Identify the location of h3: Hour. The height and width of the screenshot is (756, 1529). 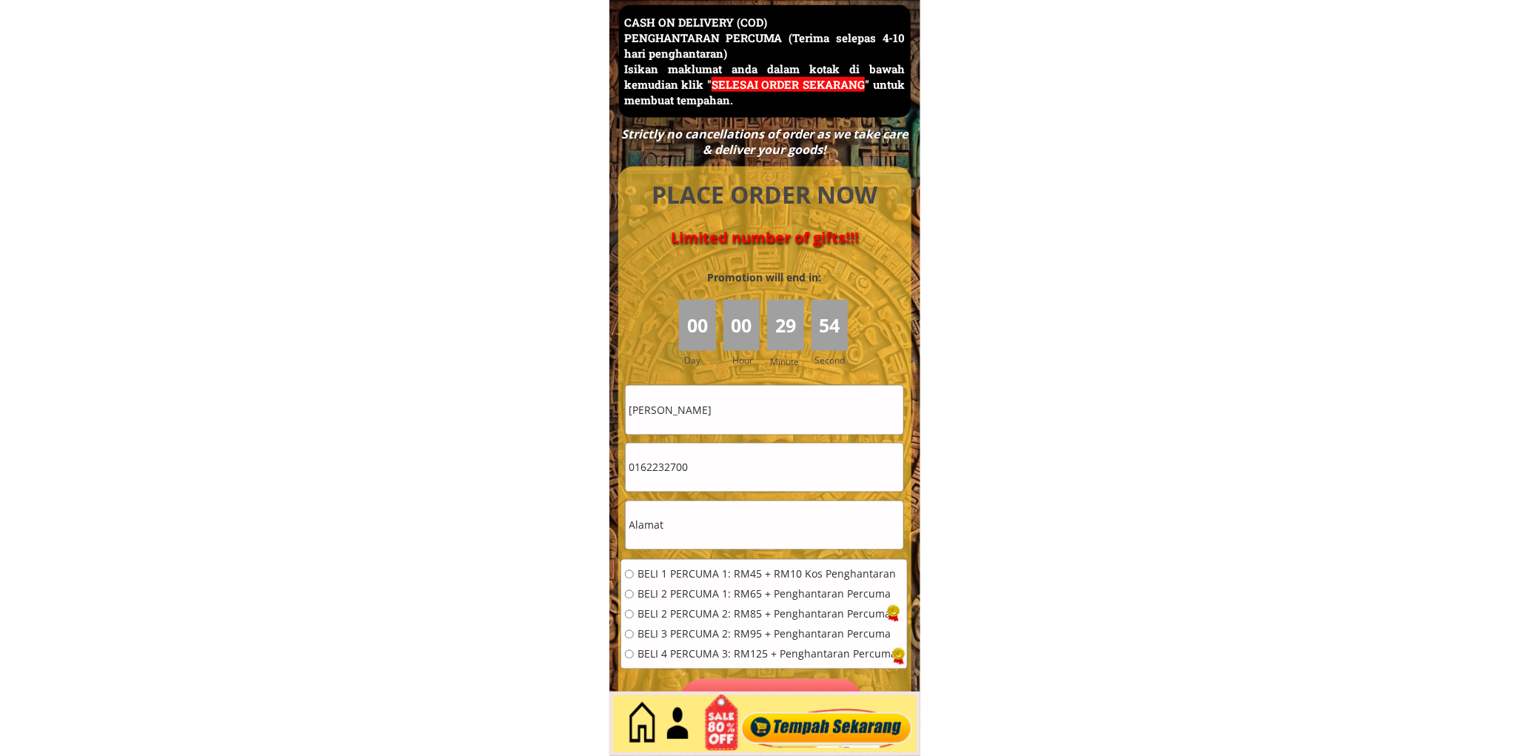
(748, 360).